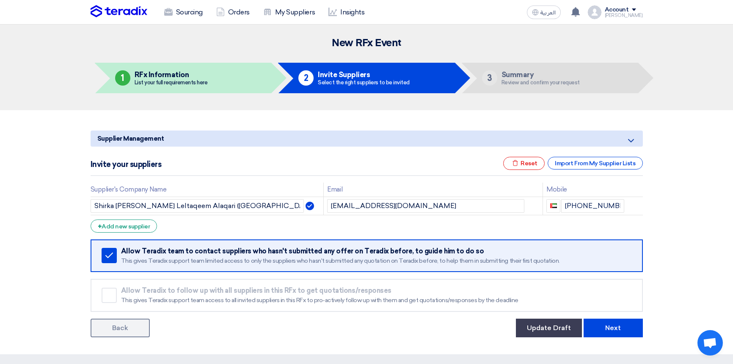 This screenshot has width=733, height=364. Describe the element at coordinates (124, 226) in the screenshot. I see `div: Add new supplier` at that location.